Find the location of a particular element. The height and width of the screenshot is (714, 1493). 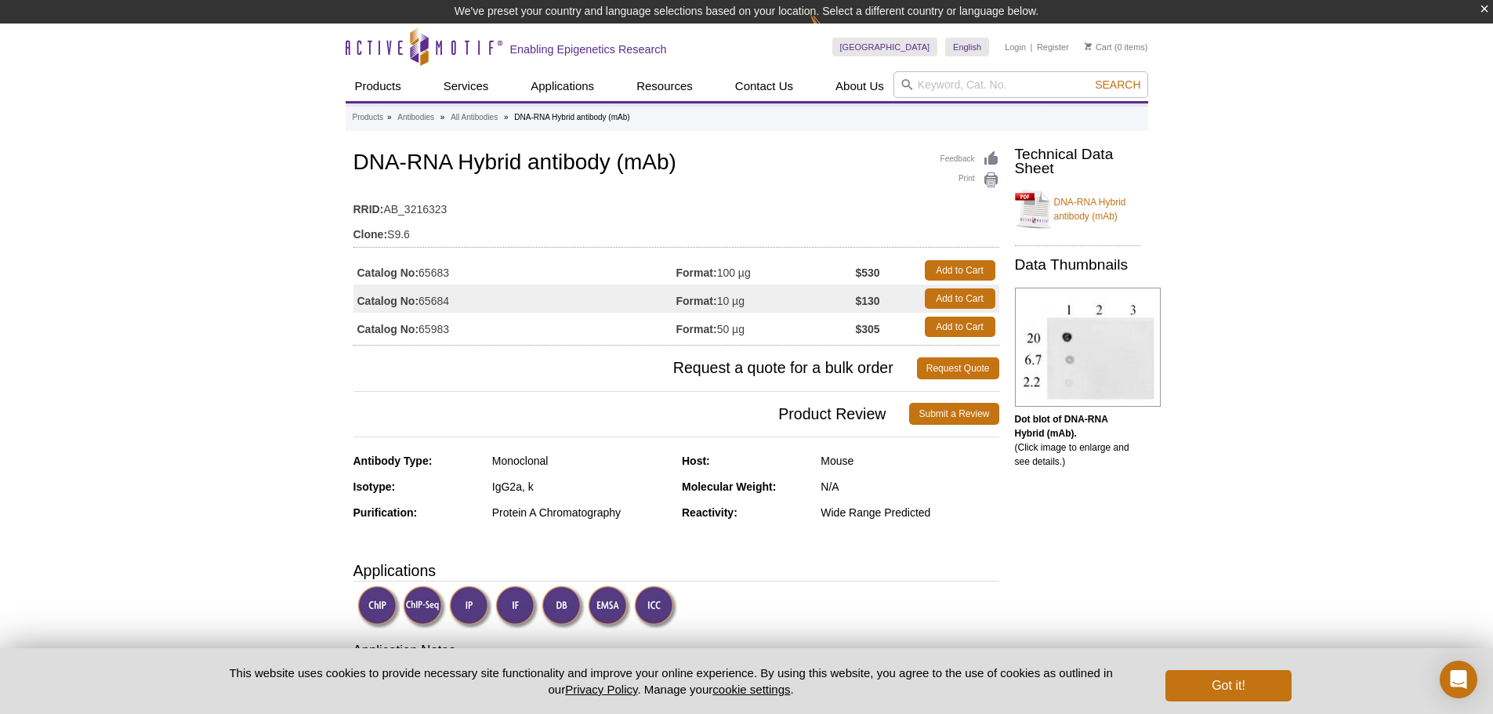

strong: Isotype: is located at coordinates (375, 487).